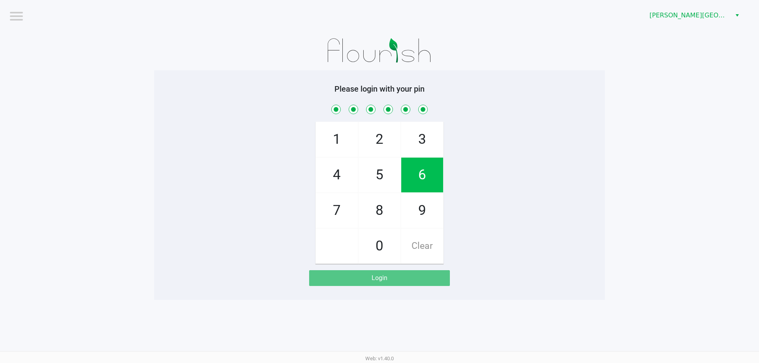 The image size is (759, 363). What do you see at coordinates (737, 15) in the screenshot?
I see `button: Select` at bounding box center [737, 15].